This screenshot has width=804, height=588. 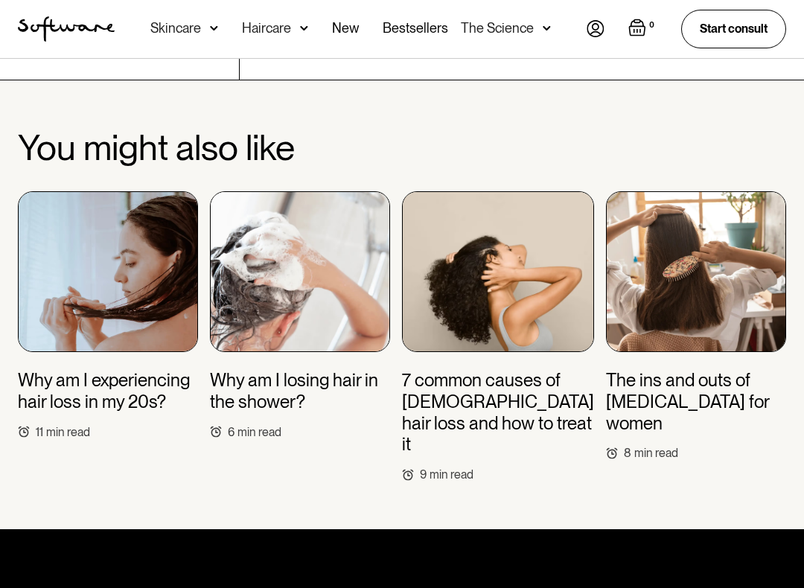 What do you see at coordinates (66, 29) in the screenshot?
I see `img: Software Logo` at bounding box center [66, 29].